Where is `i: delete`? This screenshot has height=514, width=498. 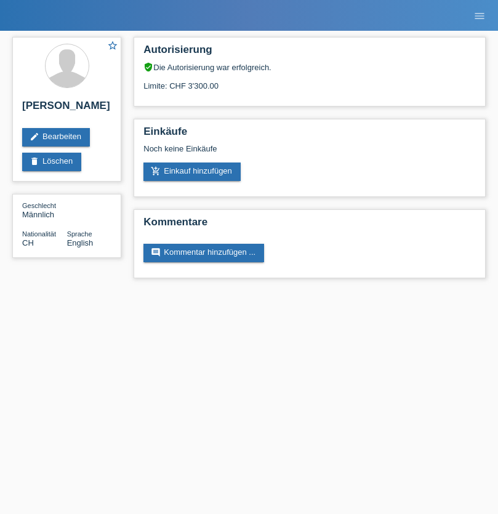
i: delete is located at coordinates (34, 161).